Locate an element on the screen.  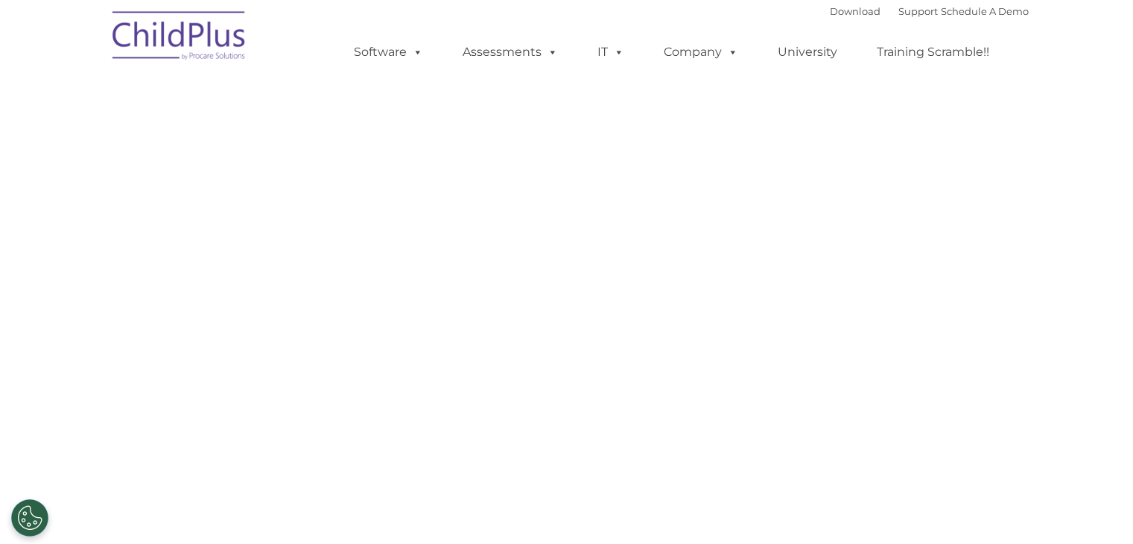
a: IT is located at coordinates (611, 52).